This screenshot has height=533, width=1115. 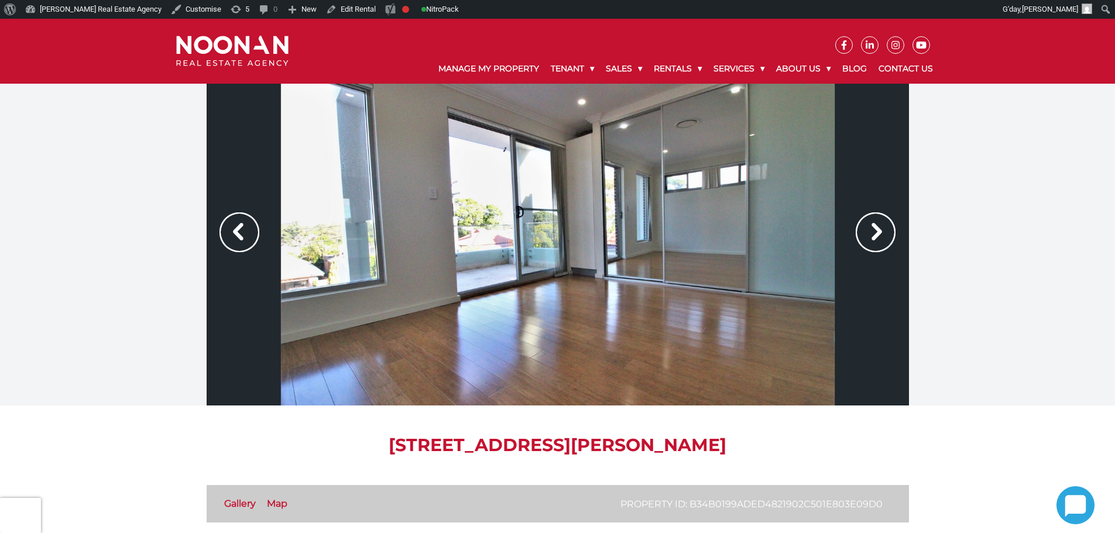 What do you see at coordinates (905, 68) in the screenshot?
I see `a: Contact Us` at bounding box center [905, 68].